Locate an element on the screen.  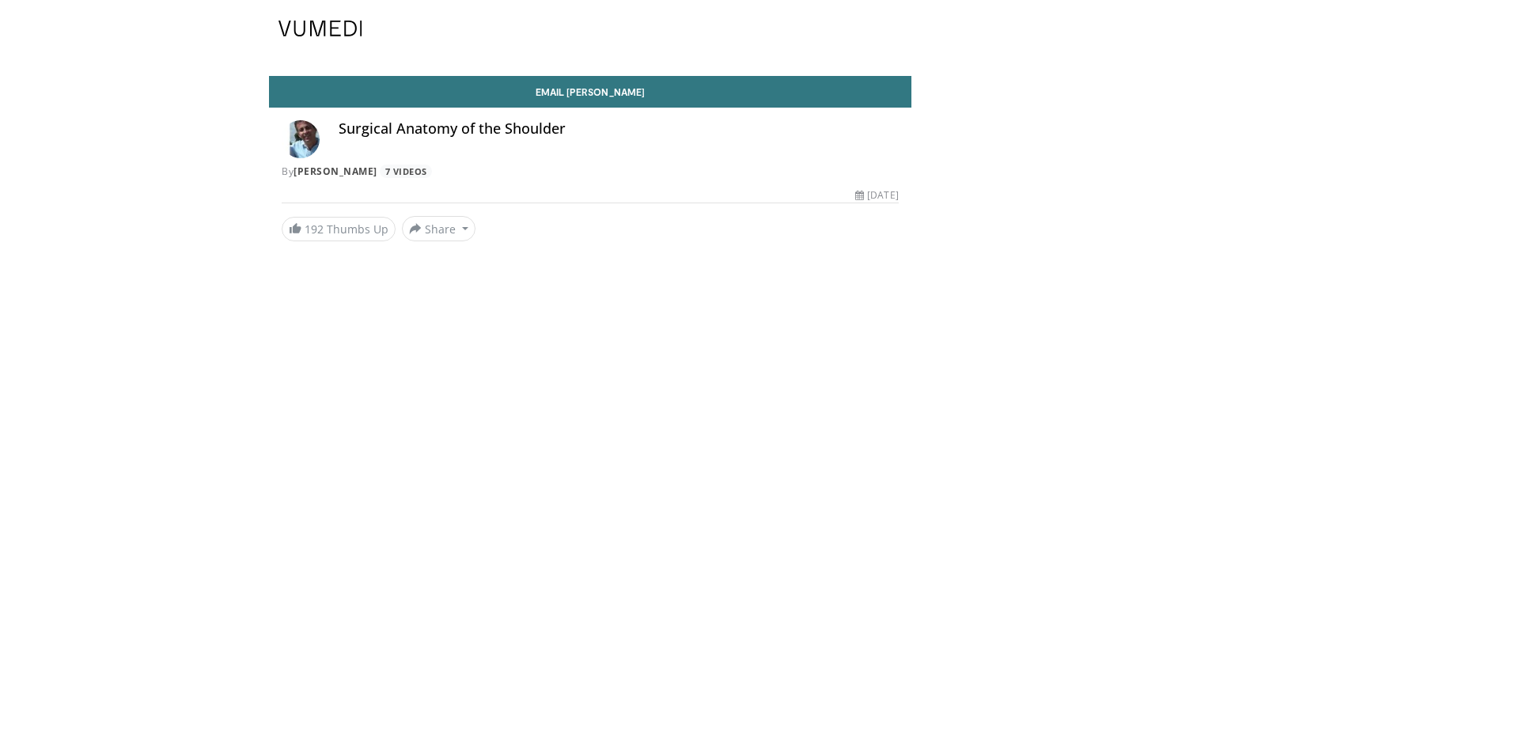
span: 192 is located at coordinates (314, 229).